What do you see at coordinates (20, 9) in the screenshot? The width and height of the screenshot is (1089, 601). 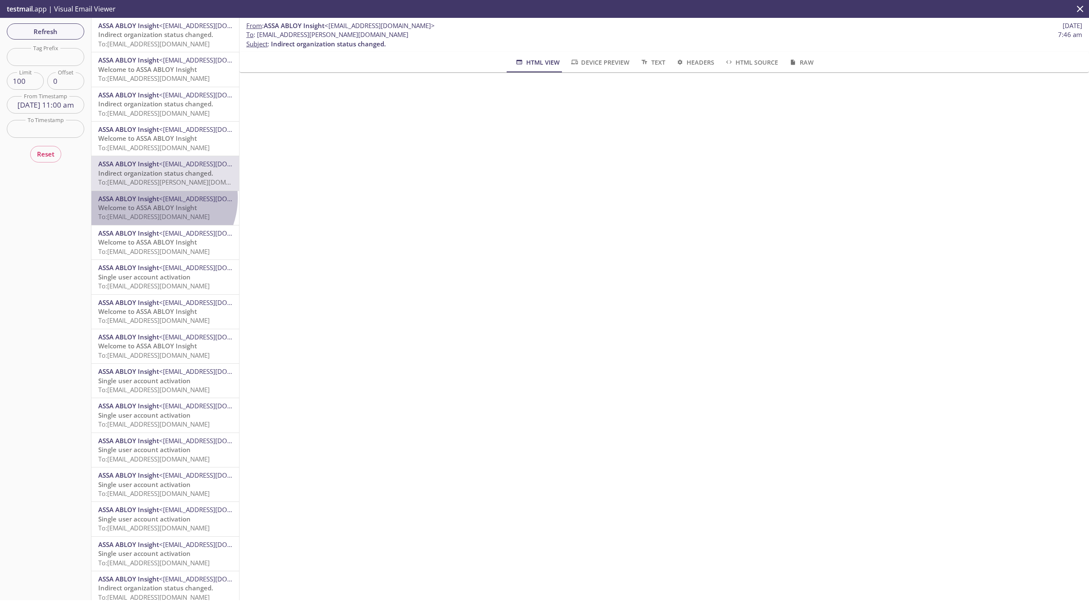 I see `span: testmail` at bounding box center [20, 9].